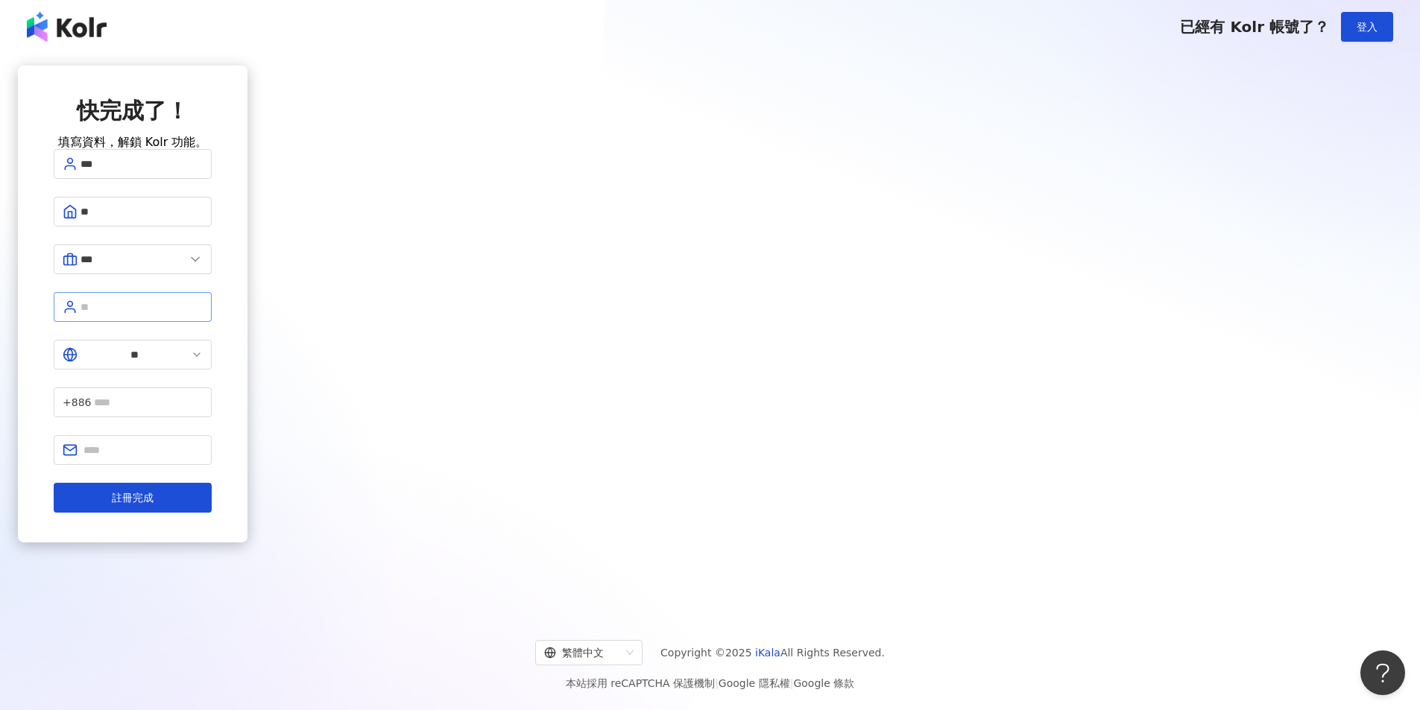  What do you see at coordinates (133, 498) in the screenshot?
I see `span: 註冊完成` at bounding box center [133, 498].